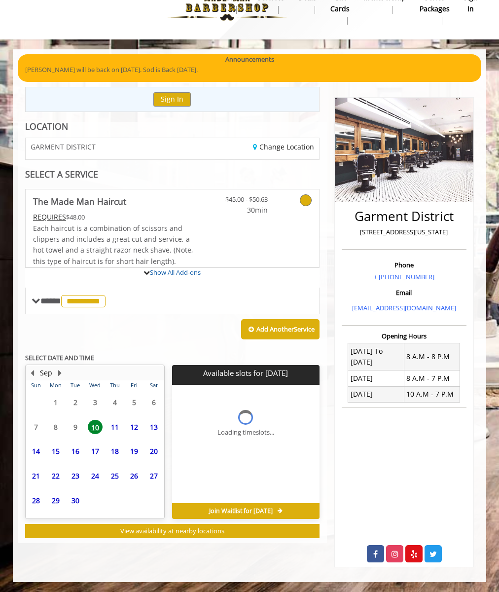  What do you see at coordinates (134, 476) in the screenshot?
I see `span: 26` at bounding box center [134, 476].